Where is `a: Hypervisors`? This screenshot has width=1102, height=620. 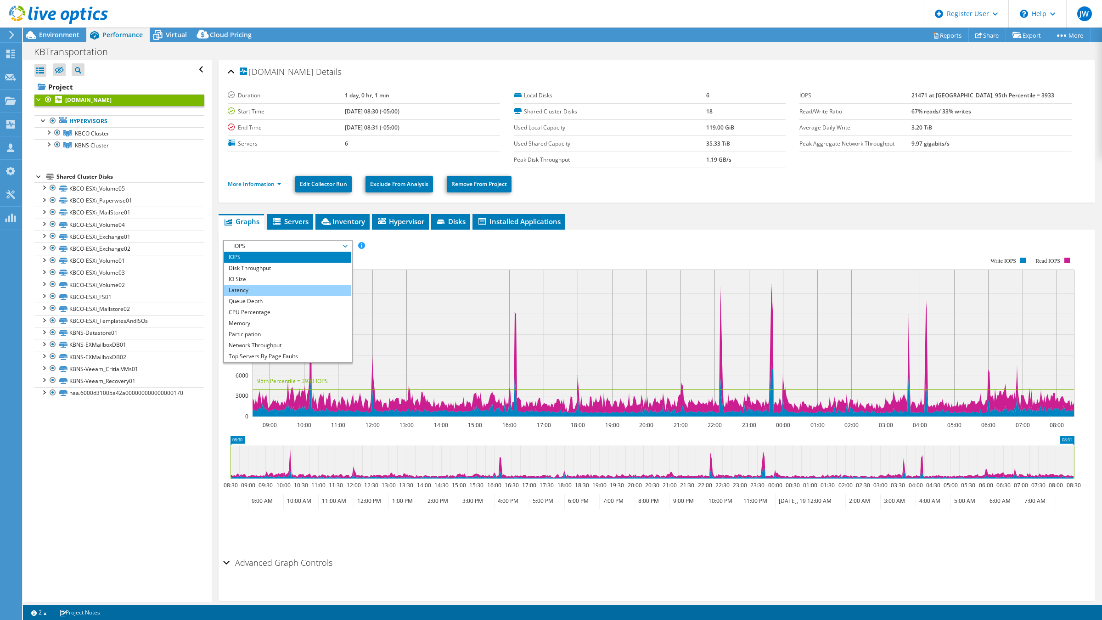 a: Hypervisors is located at coordinates (119, 121).